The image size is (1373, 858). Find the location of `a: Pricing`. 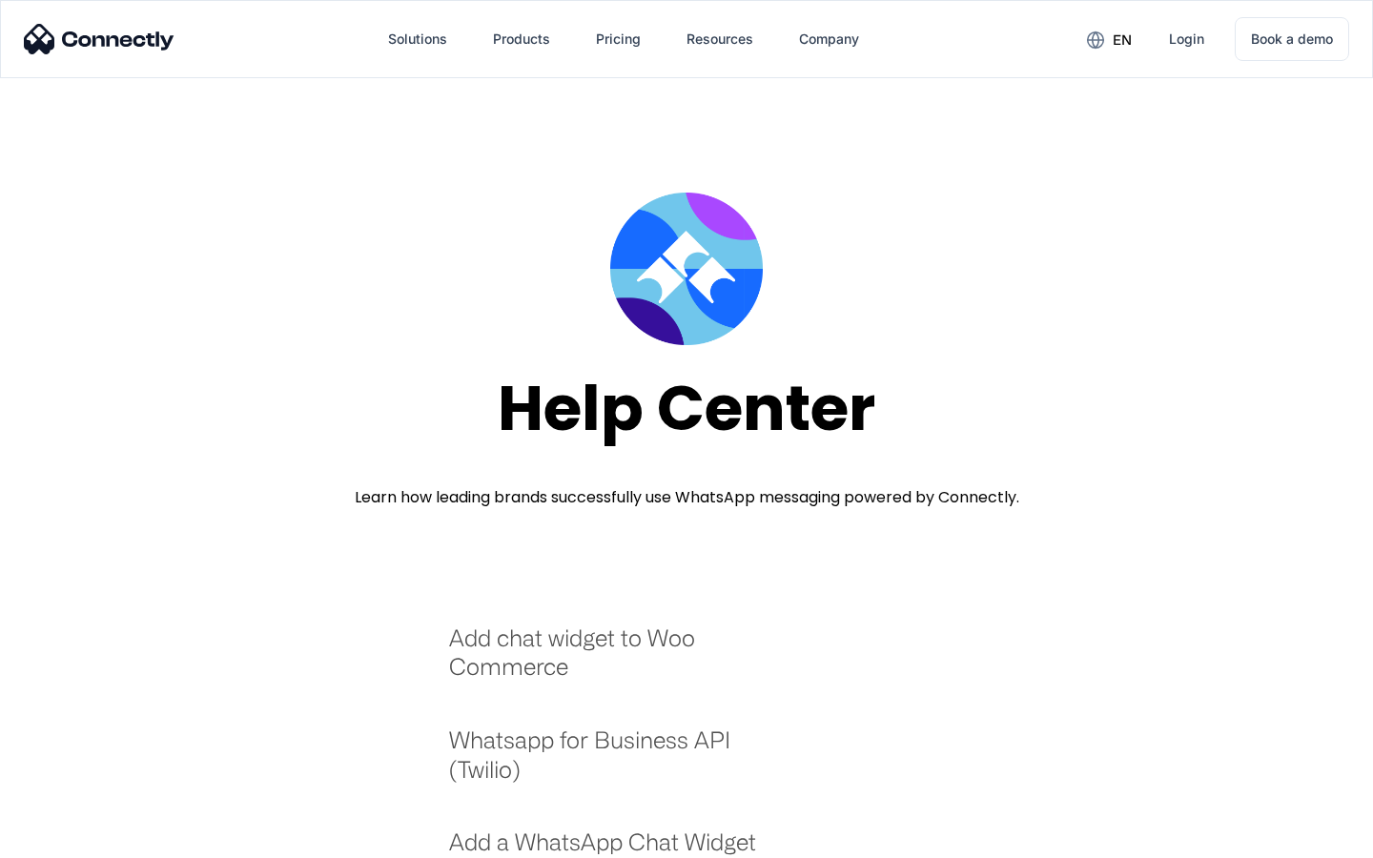

a: Pricing is located at coordinates (618, 39).